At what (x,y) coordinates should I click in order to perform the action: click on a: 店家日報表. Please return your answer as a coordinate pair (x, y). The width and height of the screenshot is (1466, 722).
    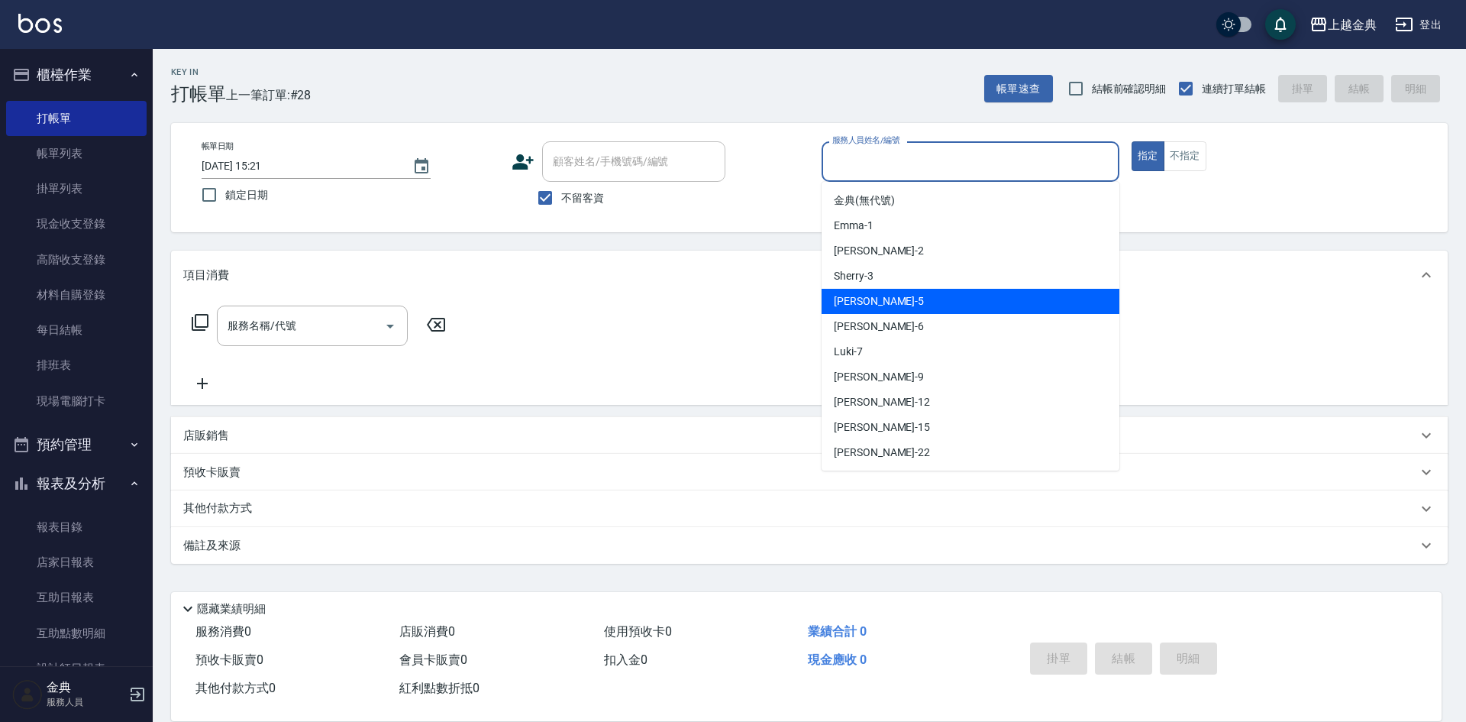
    Looking at the image, I should click on (76, 562).